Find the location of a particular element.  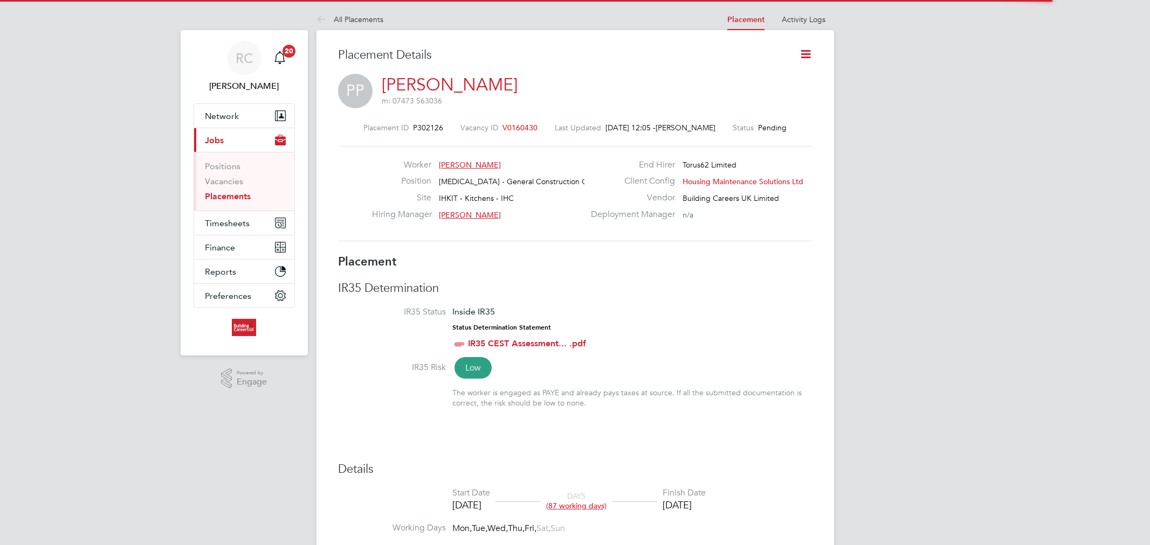

span: Reports is located at coordinates (220, 272).